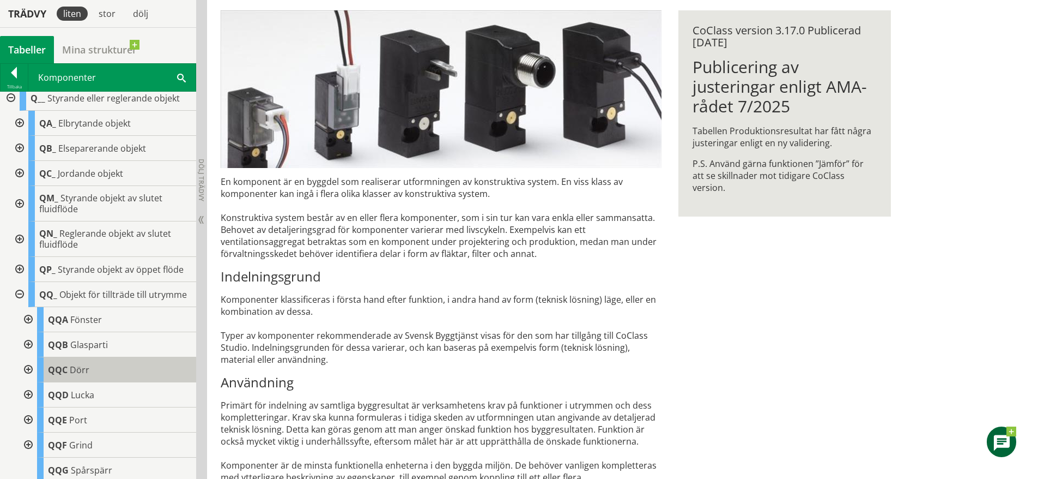  What do you see at coordinates (201, 180) in the screenshot?
I see `span: Dölj trädvy` at bounding box center [201, 180].